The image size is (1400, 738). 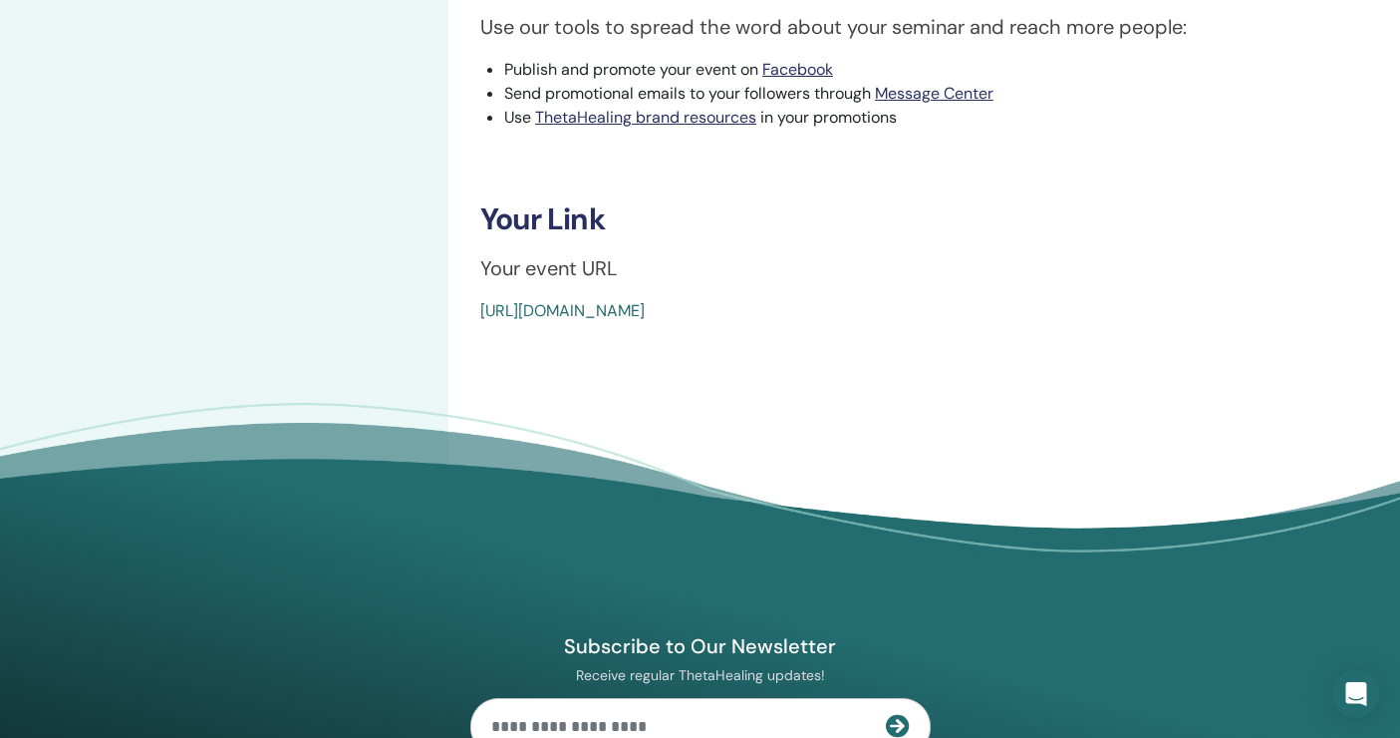 What do you see at coordinates (701, 675) in the screenshot?
I see `p: Receive regular ThetaHealing updates!` at bounding box center [701, 675].